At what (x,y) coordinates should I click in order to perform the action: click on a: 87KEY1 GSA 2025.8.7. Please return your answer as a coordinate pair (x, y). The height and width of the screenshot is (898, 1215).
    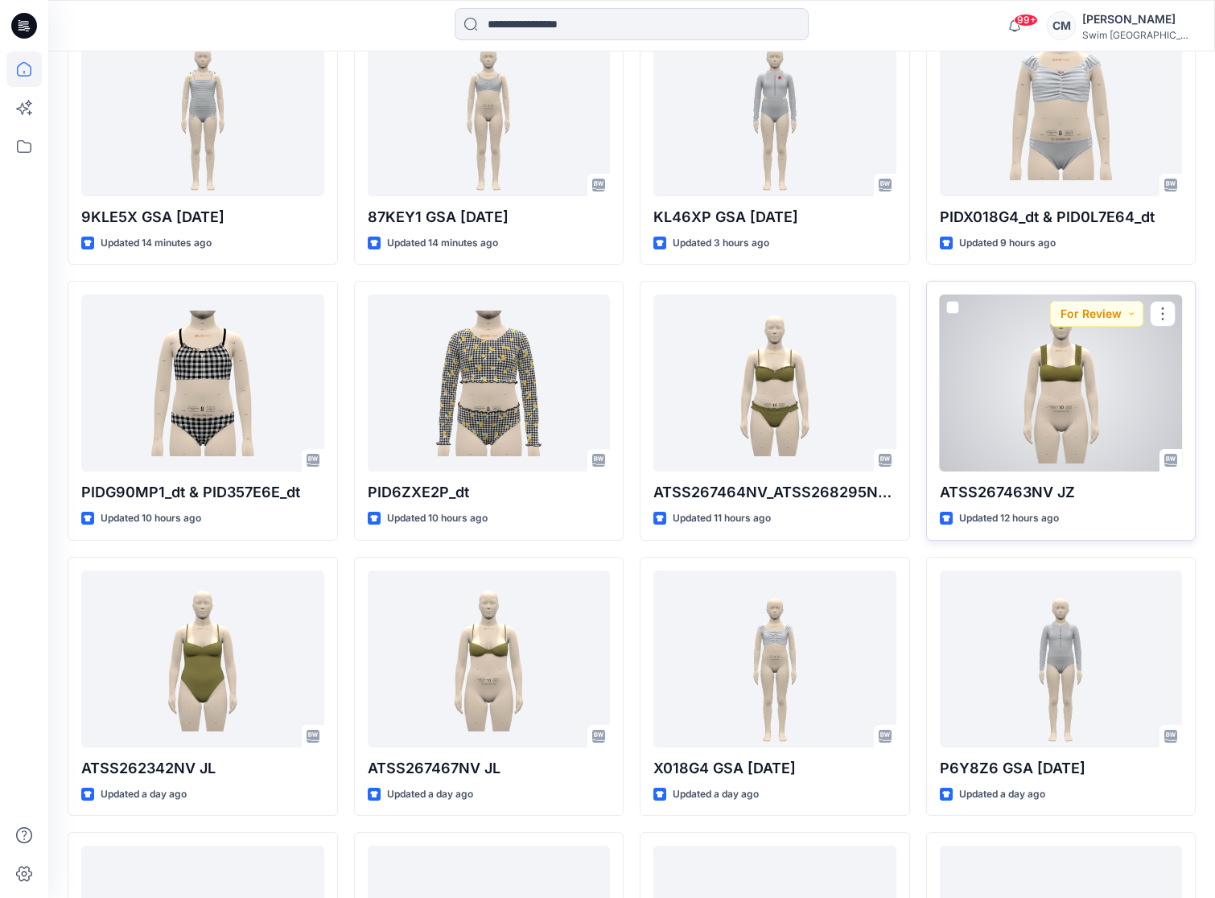
    Looking at the image, I should click on (489, 108).